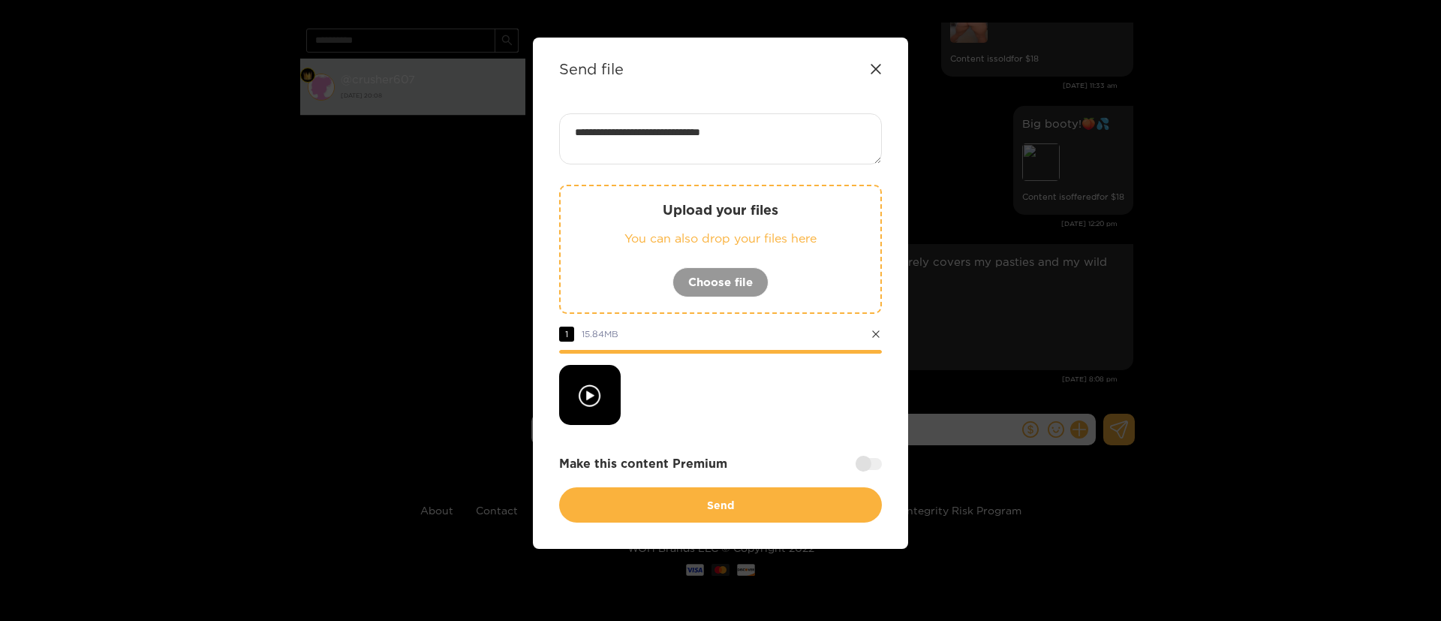 Image resolution: width=1441 pixels, height=621 pixels. I want to click on button: Choose file, so click(720, 282).